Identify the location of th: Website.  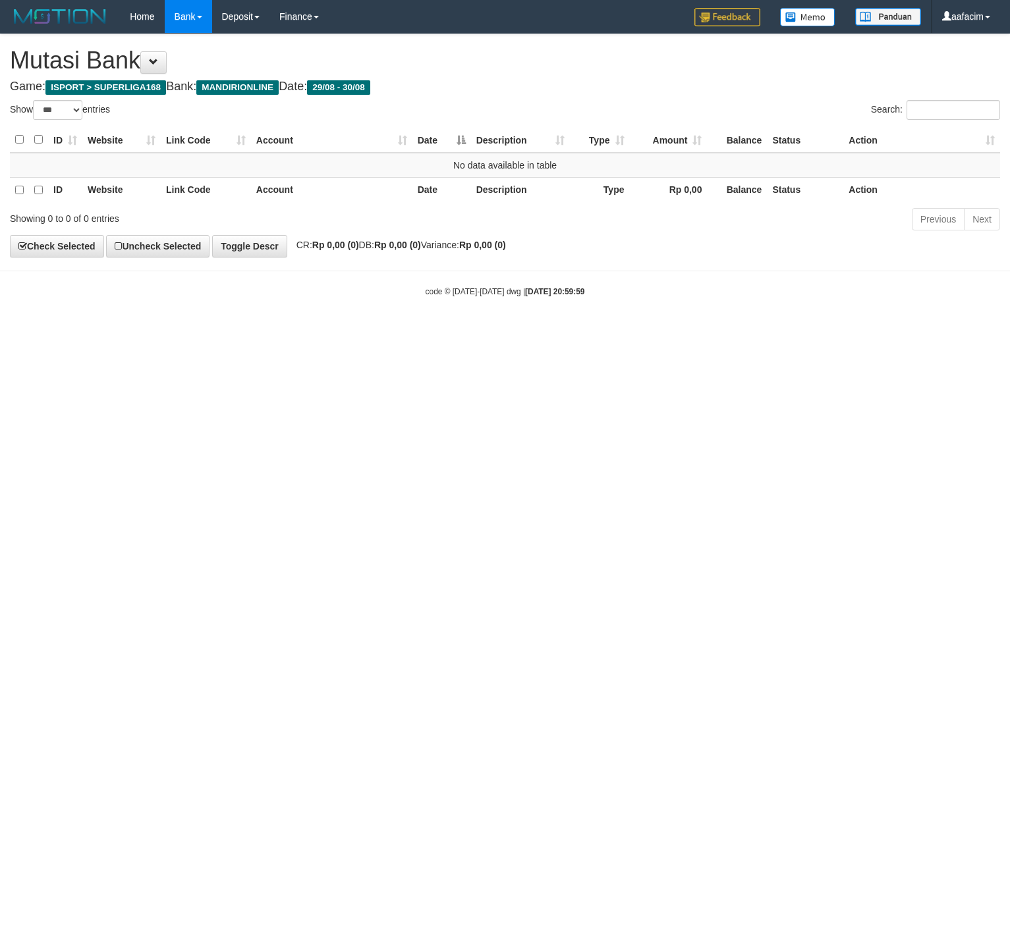
(121, 190).